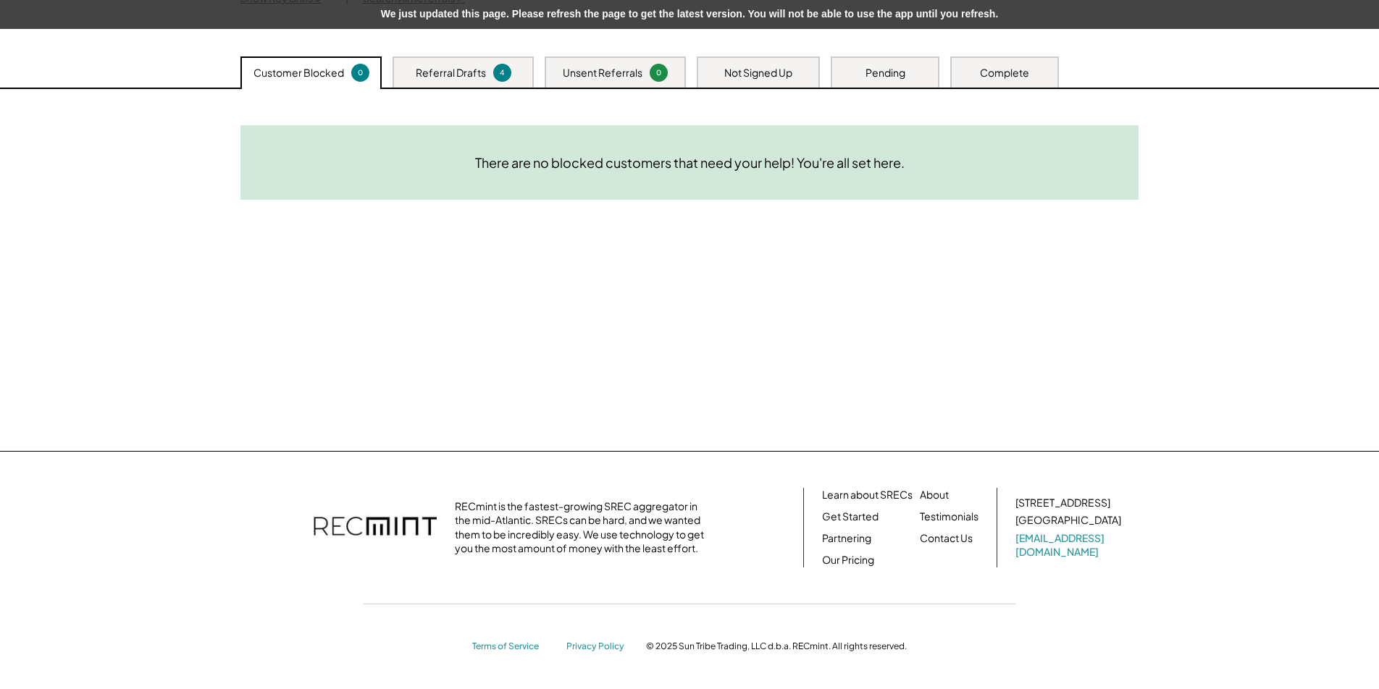  What do you see at coordinates (602, 73) in the screenshot?
I see `div: Unsent Referrals` at bounding box center [602, 73].